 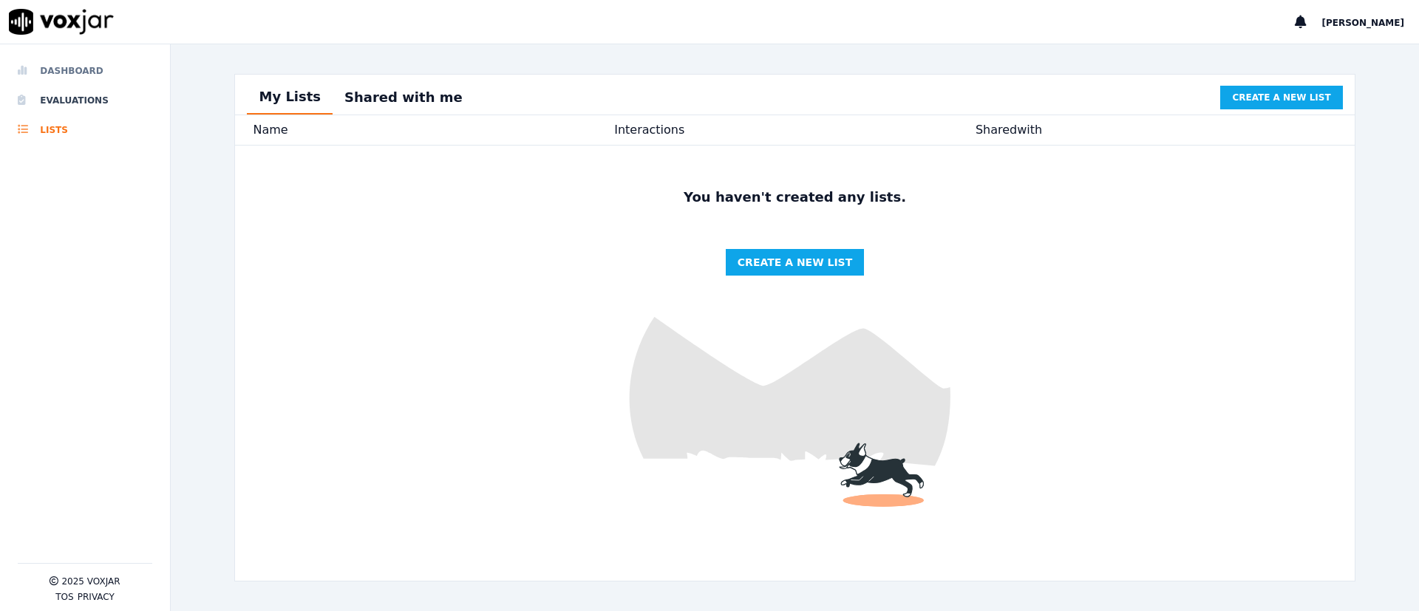 I want to click on a: Dashboard, so click(x=85, y=71).